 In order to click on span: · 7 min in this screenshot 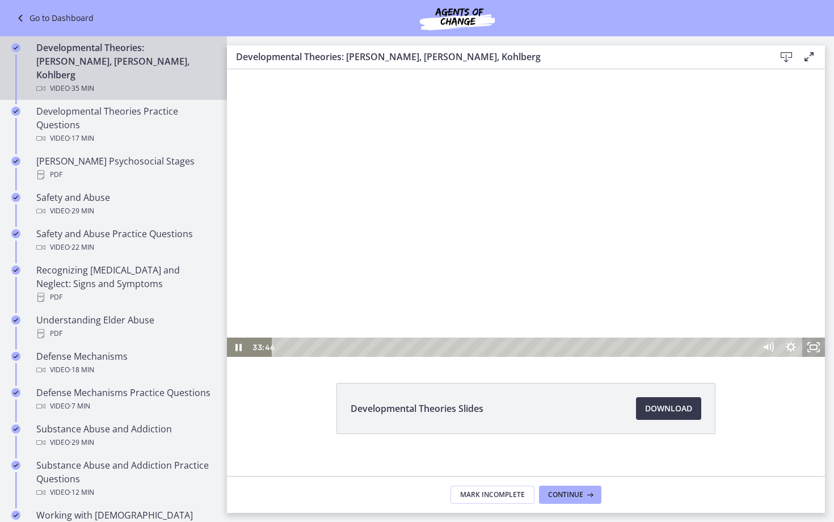, I will do `click(80, 406)`.